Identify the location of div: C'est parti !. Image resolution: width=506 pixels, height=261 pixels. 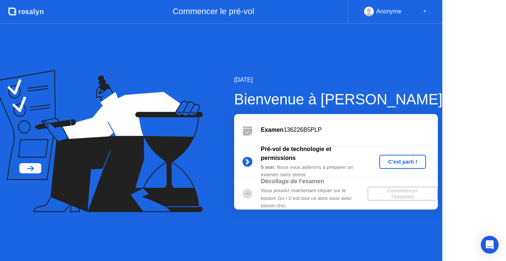
(403, 162).